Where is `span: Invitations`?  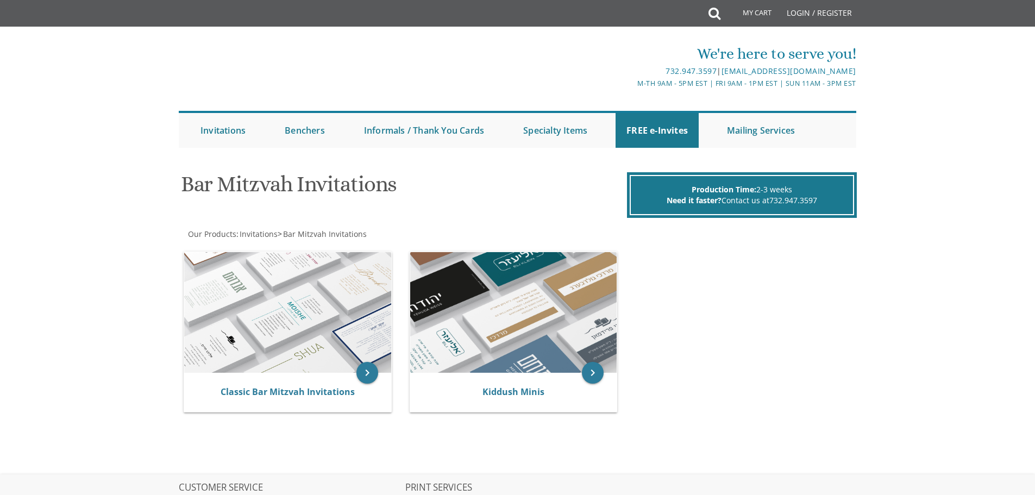 span: Invitations is located at coordinates (259, 234).